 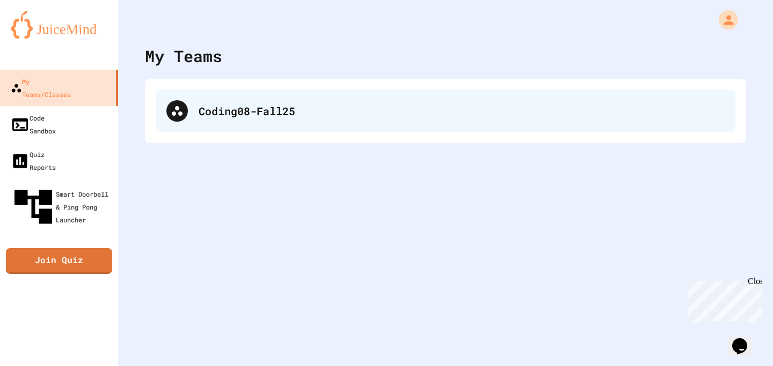 What do you see at coordinates (39, 36) in the screenshot?
I see `div: Chat with us now!Close` at bounding box center [39, 36].